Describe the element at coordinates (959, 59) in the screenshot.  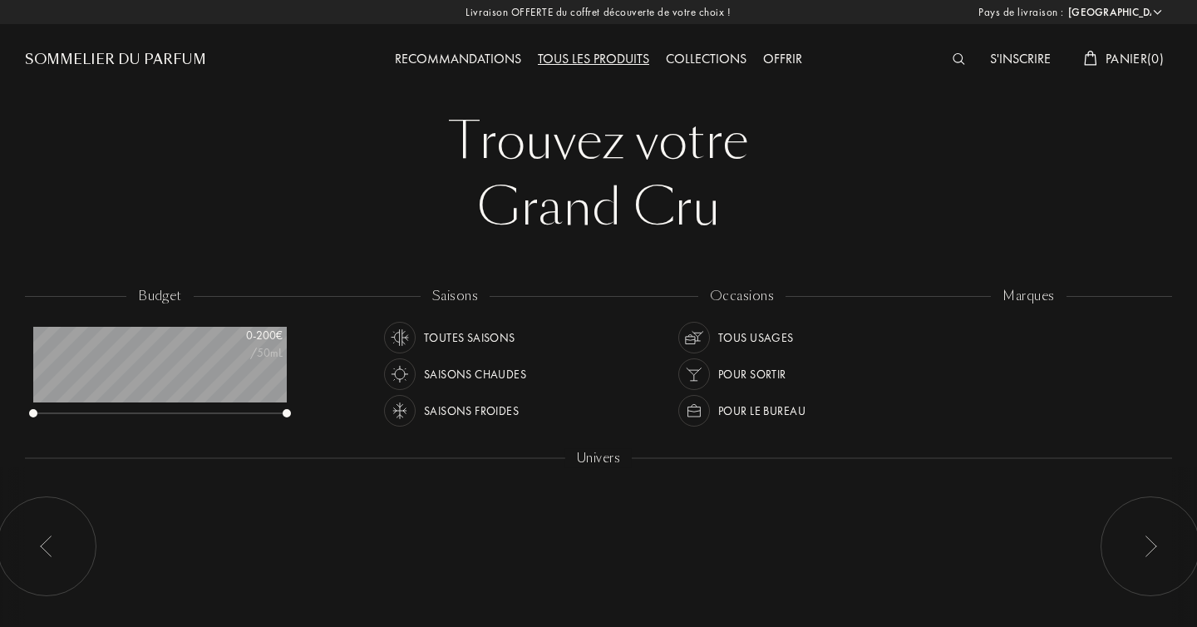
I see `img: search_icn_white.svg` at that location.